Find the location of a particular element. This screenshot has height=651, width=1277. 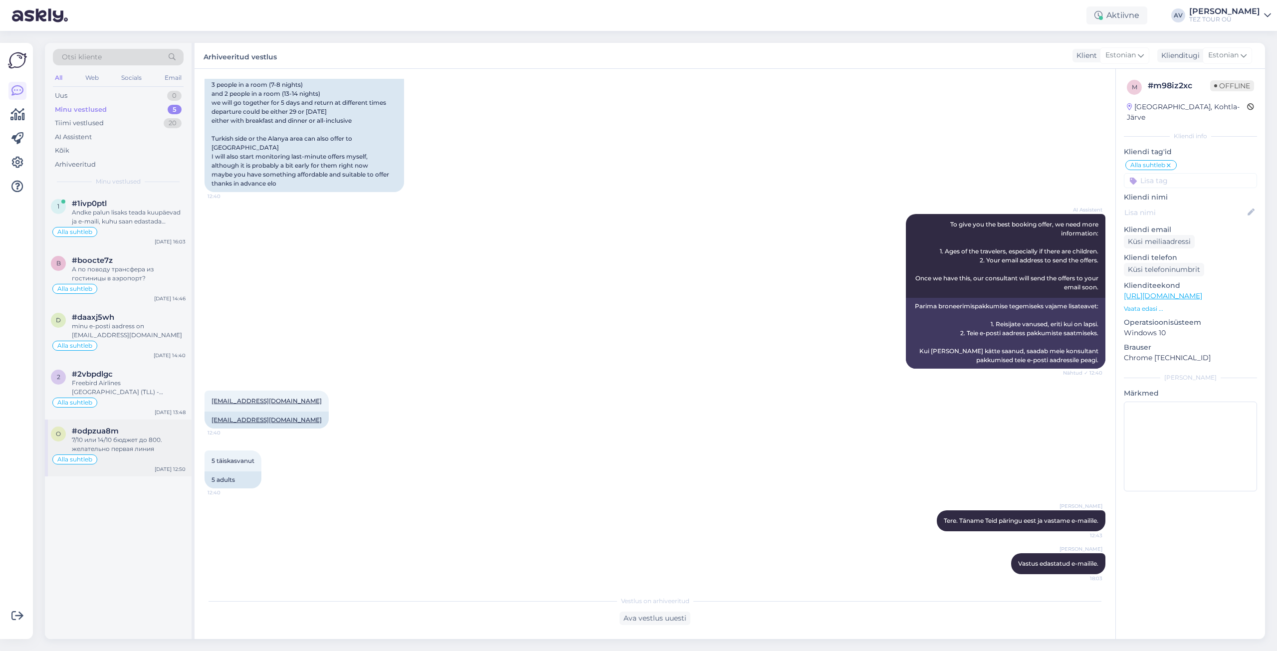

div: Kõik is located at coordinates (62, 151).